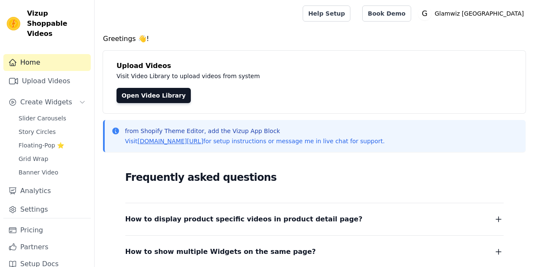 Image resolution: width=534 pixels, height=267 pixels. What do you see at coordinates (42, 118) in the screenshot?
I see `span: Slider Carousels` at bounding box center [42, 118].